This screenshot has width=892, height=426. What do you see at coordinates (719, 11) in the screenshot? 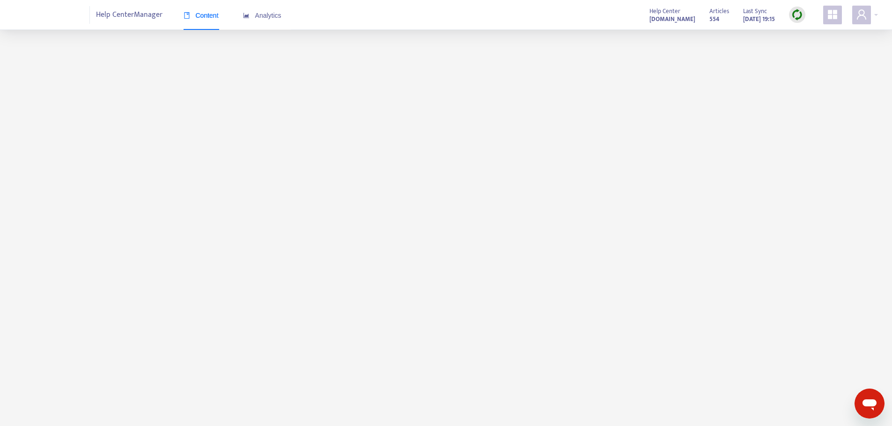
I see `span: Articles` at bounding box center [719, 11].